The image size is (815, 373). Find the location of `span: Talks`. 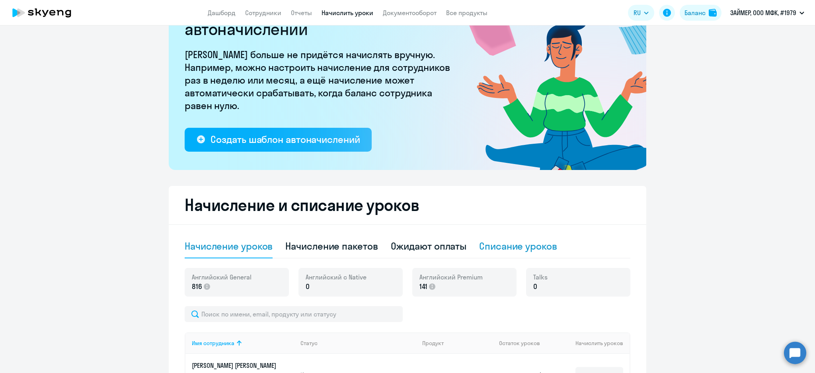

span: Talks is located at coordinates (541, 277).